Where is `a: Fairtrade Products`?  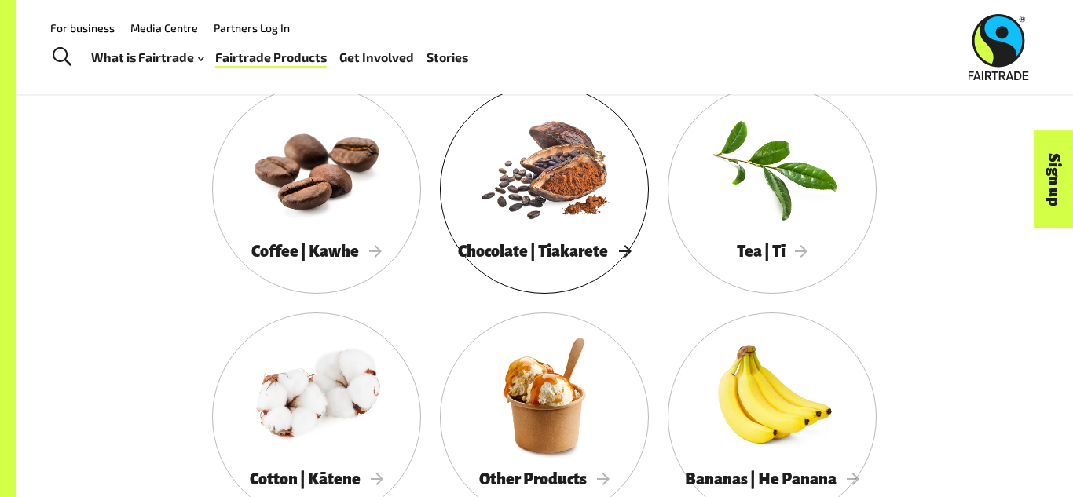 a: Fairtrade Products is located at coordinates (271, 57).